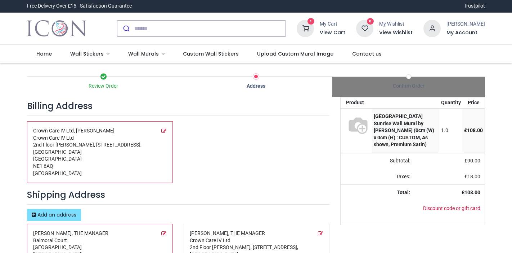 This screenshot has height=253, width=512. I want to click on sup: 0, so click(370, 21).